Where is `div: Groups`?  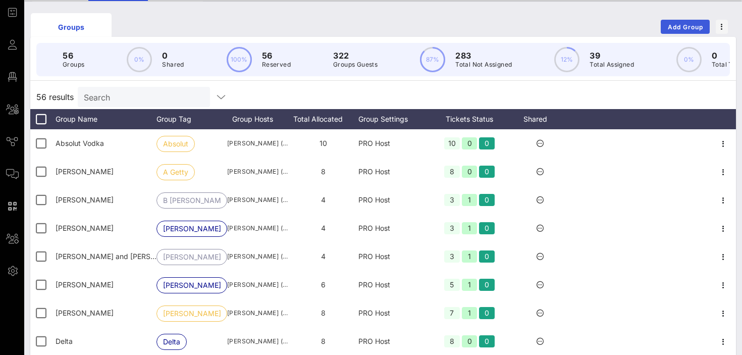 div: Groups is located at coordinates (71, 27).